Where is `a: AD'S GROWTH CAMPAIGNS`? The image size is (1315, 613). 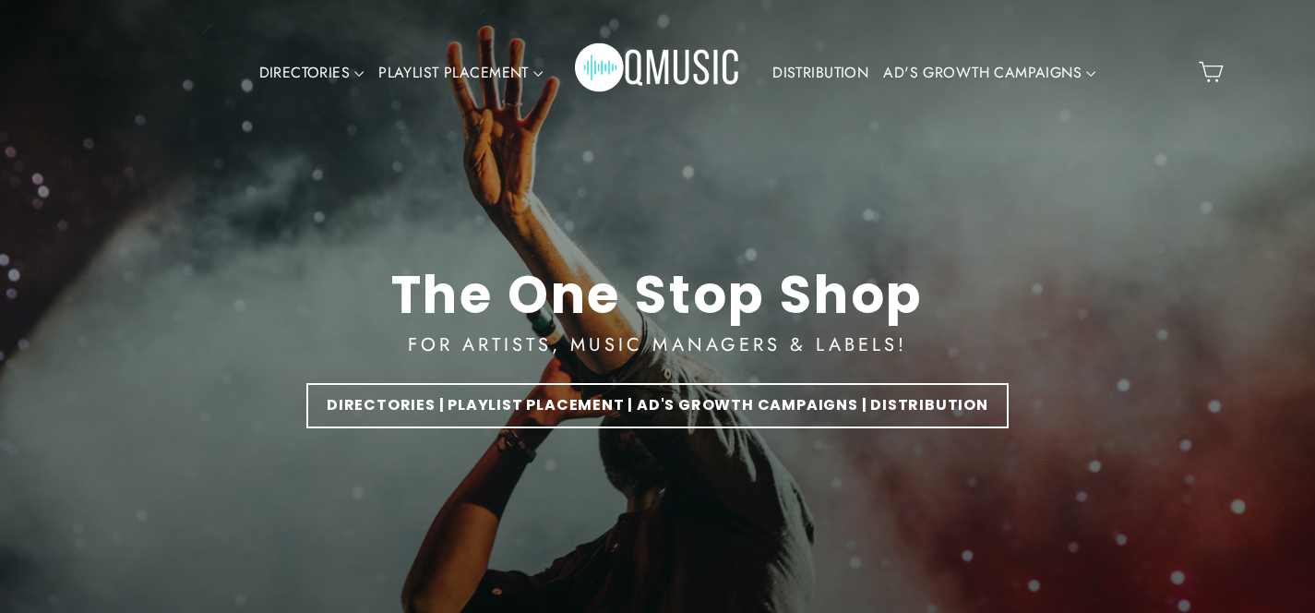
a: AD'S GROWTH CAMPAIGNS is located at coordinates (989, 73).